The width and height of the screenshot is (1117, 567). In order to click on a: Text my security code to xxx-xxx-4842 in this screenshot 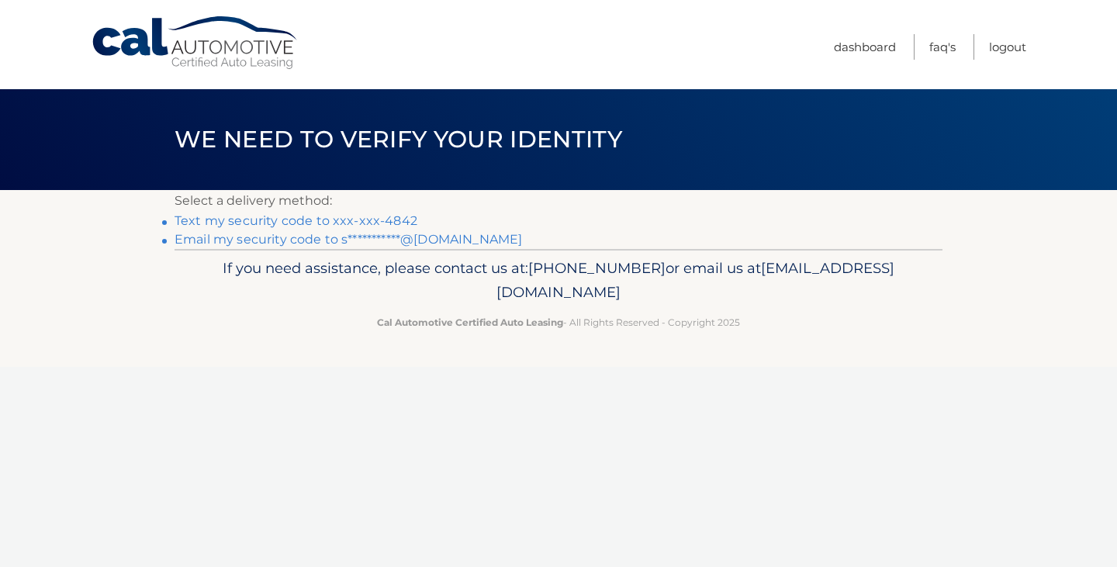, I will do `click(296, 220)`.